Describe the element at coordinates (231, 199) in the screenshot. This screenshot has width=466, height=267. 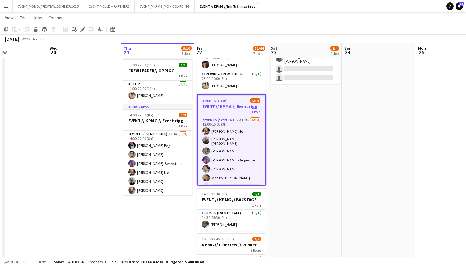
I see `h3: EVENT // KPMG // BACSTAGE` at that location.